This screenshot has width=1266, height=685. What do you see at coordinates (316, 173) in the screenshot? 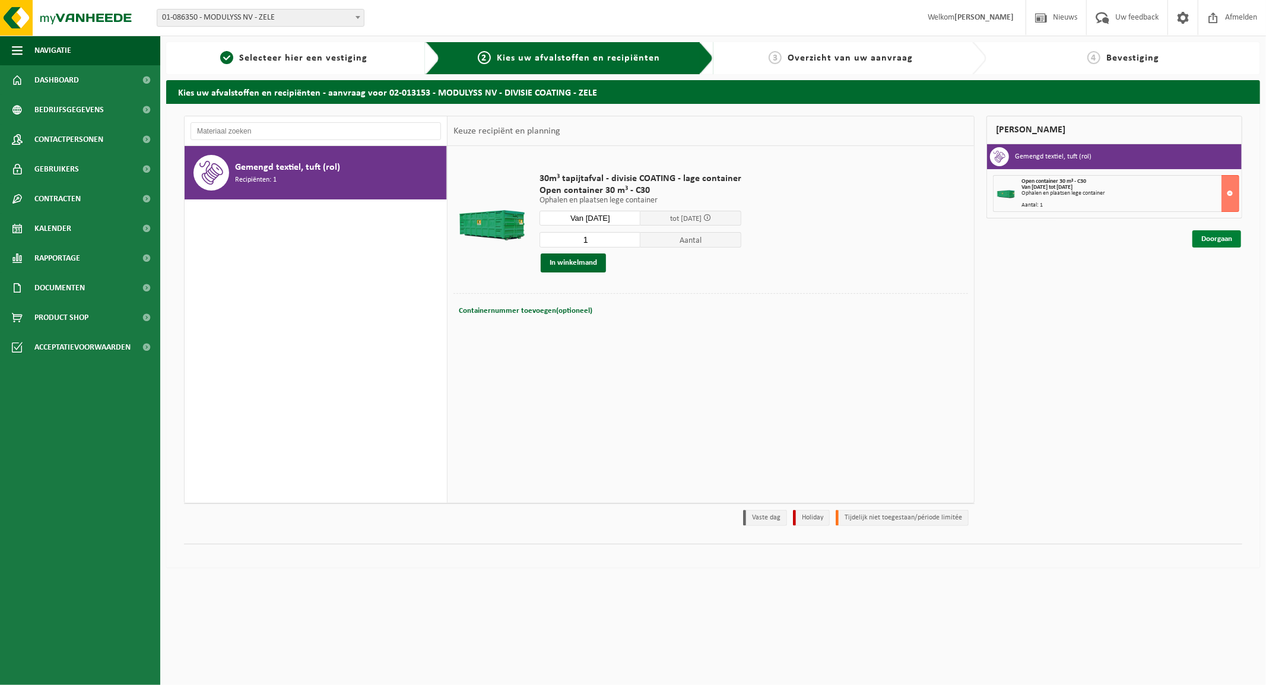
I see `button: Gemengd textiel, tuft (rol) Recipiënten: 1` at bounding box center [316, 173].